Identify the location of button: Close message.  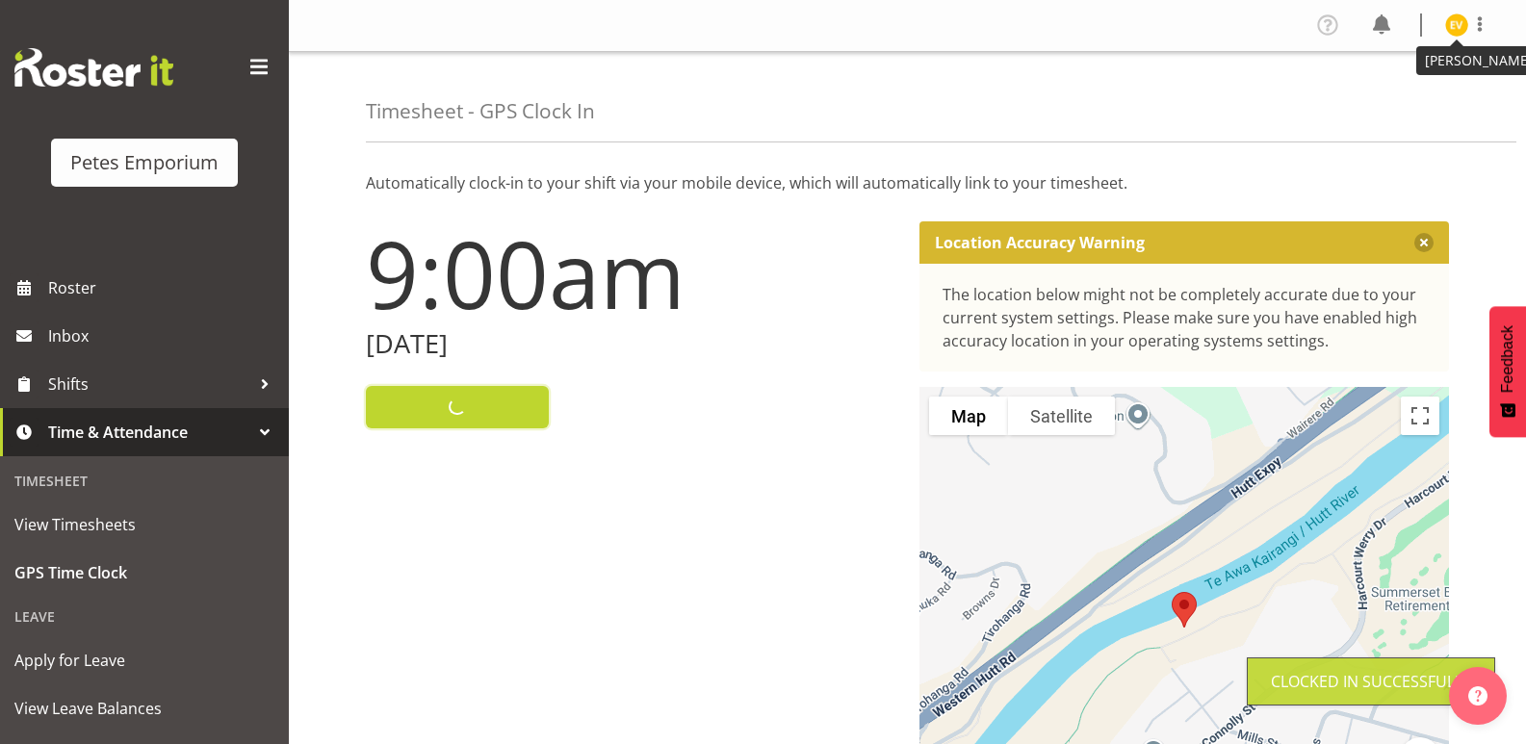
(1424, 243).